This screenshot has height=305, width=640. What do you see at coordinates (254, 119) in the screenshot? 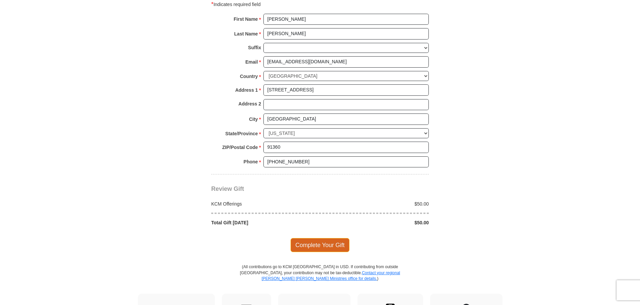
I see `strong: City` at bounding box center [254, 119].